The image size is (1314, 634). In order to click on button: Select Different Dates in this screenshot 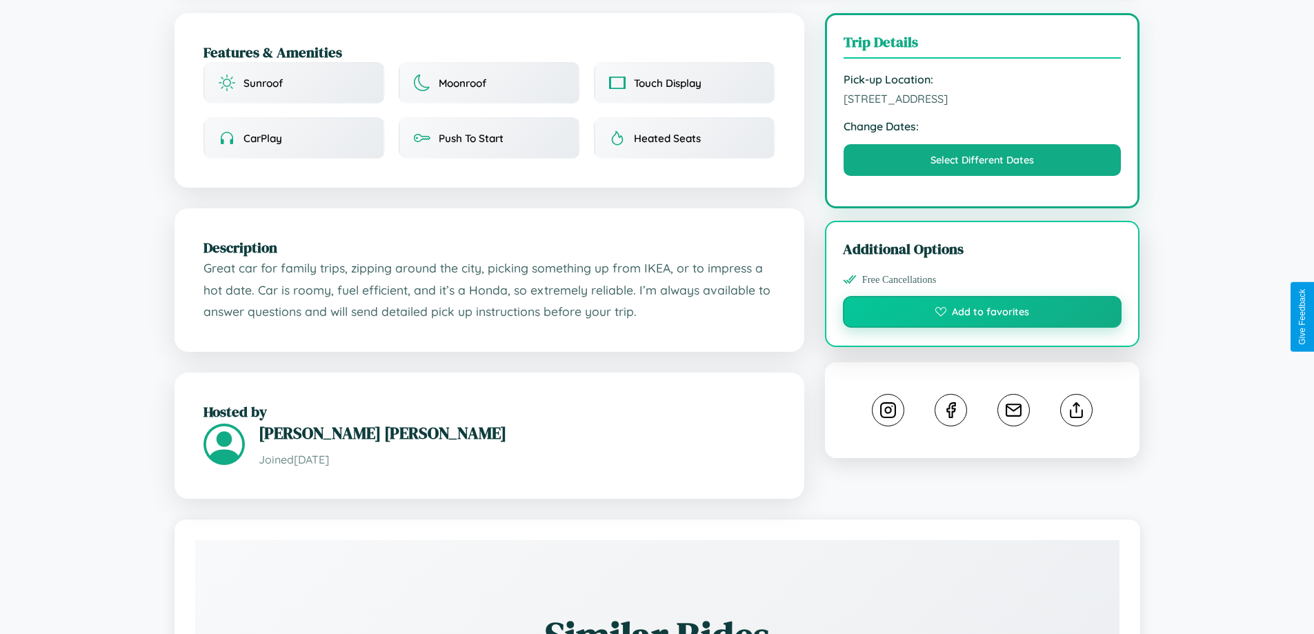, I will do `click(982, 160)`.